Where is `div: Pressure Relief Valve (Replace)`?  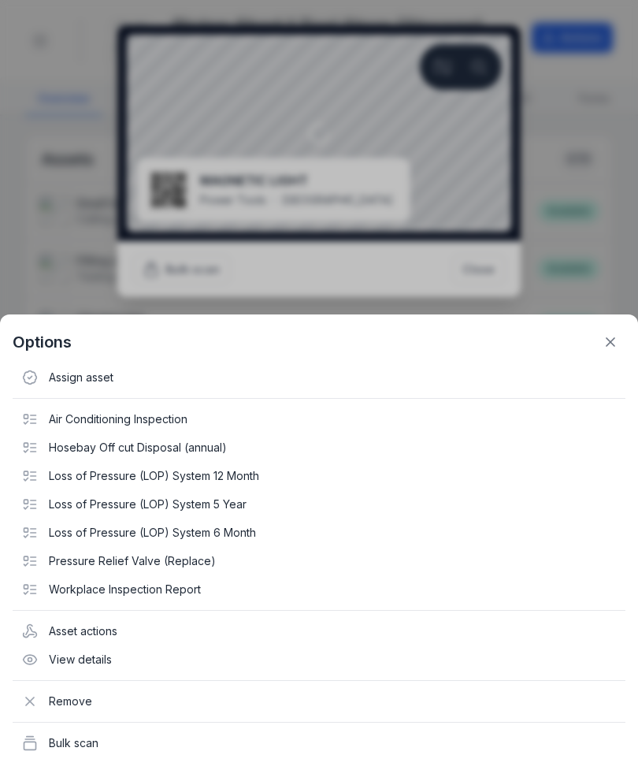
div: Pressure Relief Valve (Replace) is located at coordinates (319, 561).